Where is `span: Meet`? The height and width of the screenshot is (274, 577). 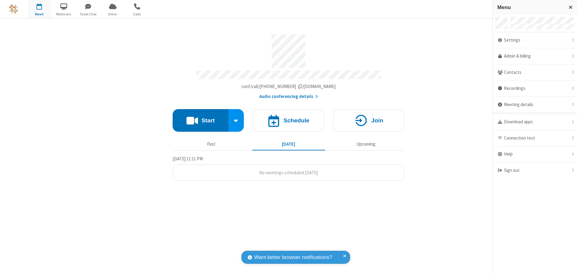 span: Meet is located at coordinates (39, 14).